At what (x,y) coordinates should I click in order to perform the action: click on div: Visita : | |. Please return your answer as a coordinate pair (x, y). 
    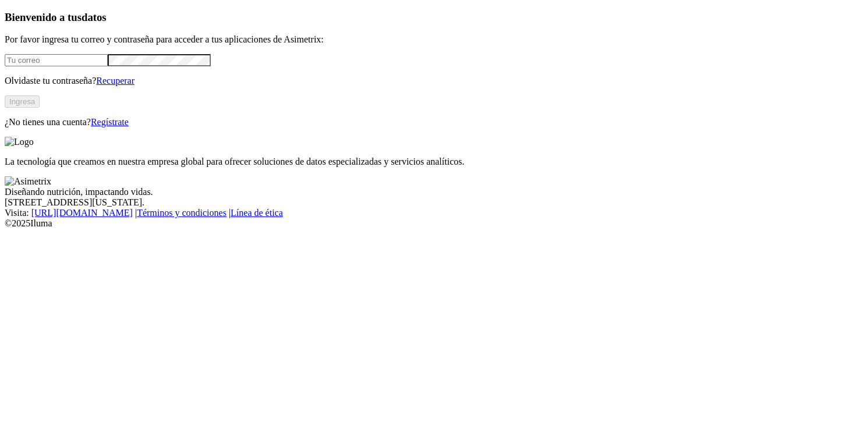
    Looking at the image, I should click on (428, 213).